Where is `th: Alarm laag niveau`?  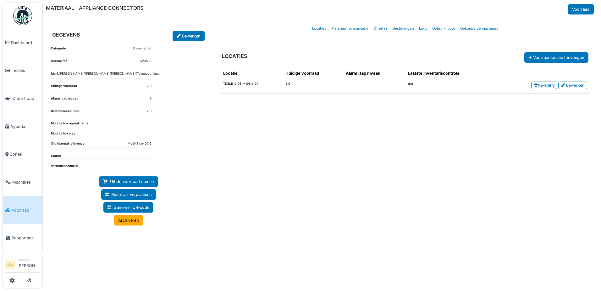
th: Alarm laag niveau is located at coordinates (374, 73).